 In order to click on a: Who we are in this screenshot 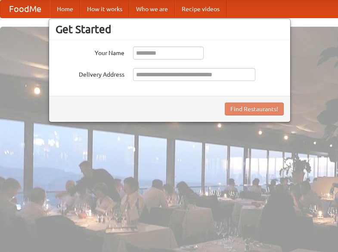, I will do `click(152, 9)`.